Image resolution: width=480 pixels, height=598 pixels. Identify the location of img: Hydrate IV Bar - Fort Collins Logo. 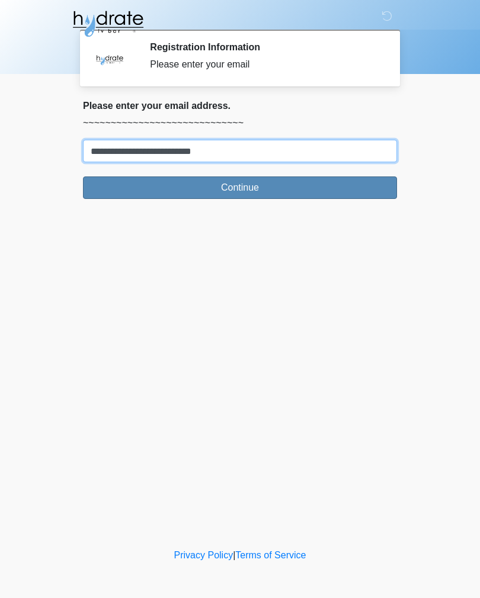
(108, 24).